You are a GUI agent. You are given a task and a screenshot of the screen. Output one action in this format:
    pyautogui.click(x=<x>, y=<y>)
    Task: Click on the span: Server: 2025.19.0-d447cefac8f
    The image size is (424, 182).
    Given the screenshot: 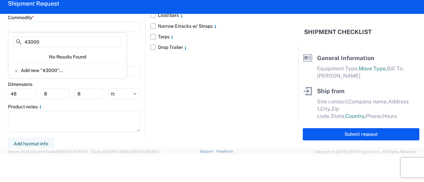 What is the action you would take?
    pyautogui.click(x=48, y=152)
    